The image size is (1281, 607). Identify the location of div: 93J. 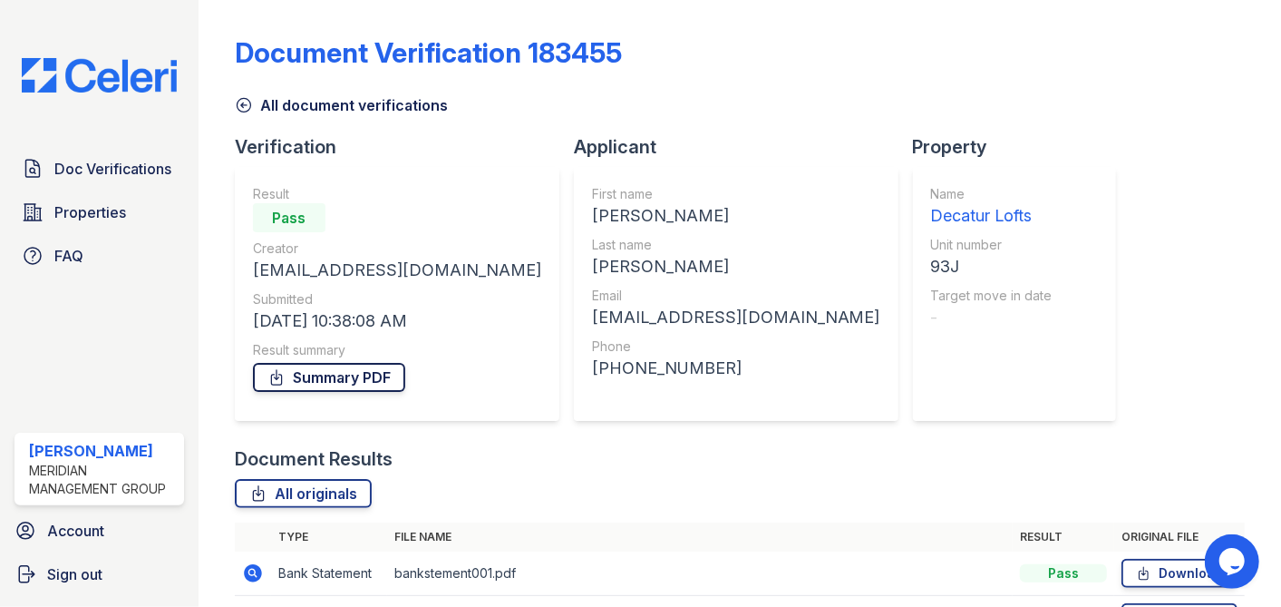
(992, 267).